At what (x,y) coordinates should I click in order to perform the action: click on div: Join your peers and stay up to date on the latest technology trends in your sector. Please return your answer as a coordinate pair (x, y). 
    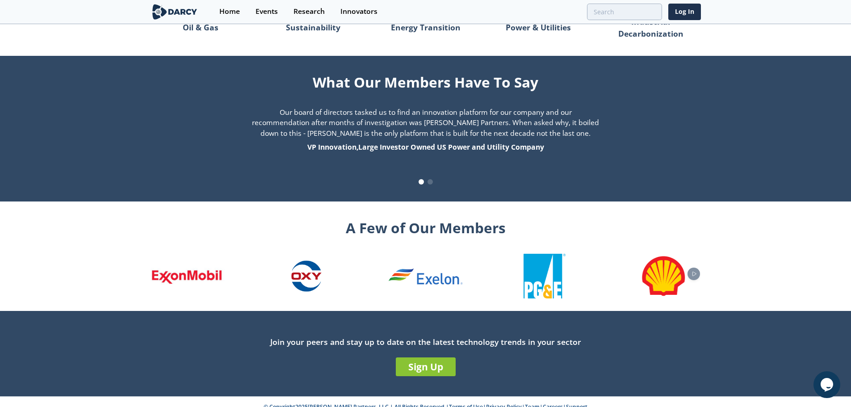
    Looking at the image, I should click on (425, 342).